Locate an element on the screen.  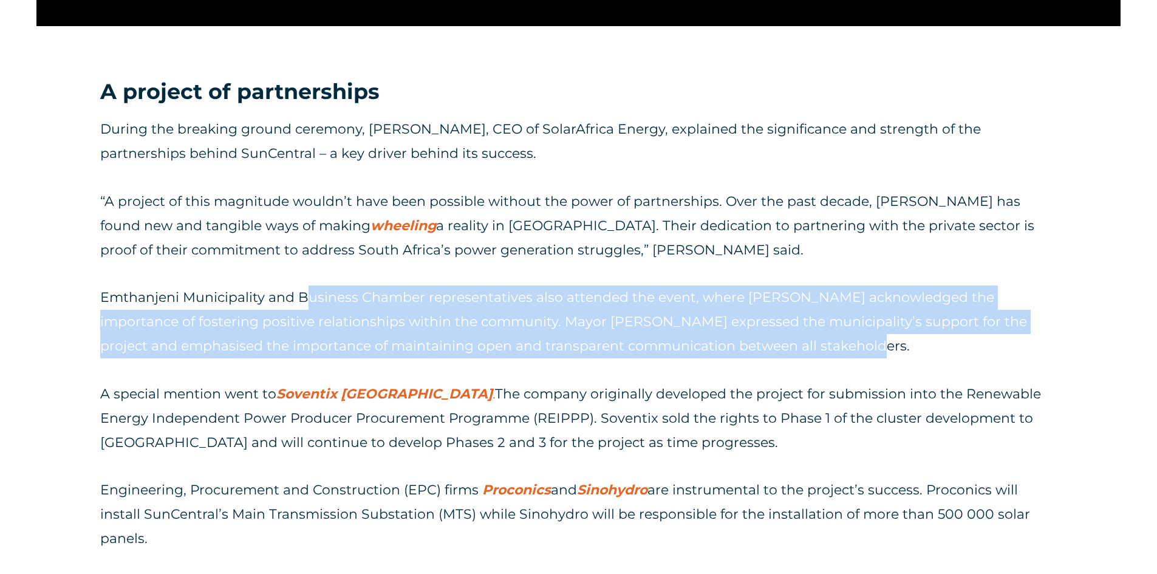
p: Emthanjeni Municipality and Business Chamber representatives also attended the event, where [PERS... is located at coordinates (578, 322).